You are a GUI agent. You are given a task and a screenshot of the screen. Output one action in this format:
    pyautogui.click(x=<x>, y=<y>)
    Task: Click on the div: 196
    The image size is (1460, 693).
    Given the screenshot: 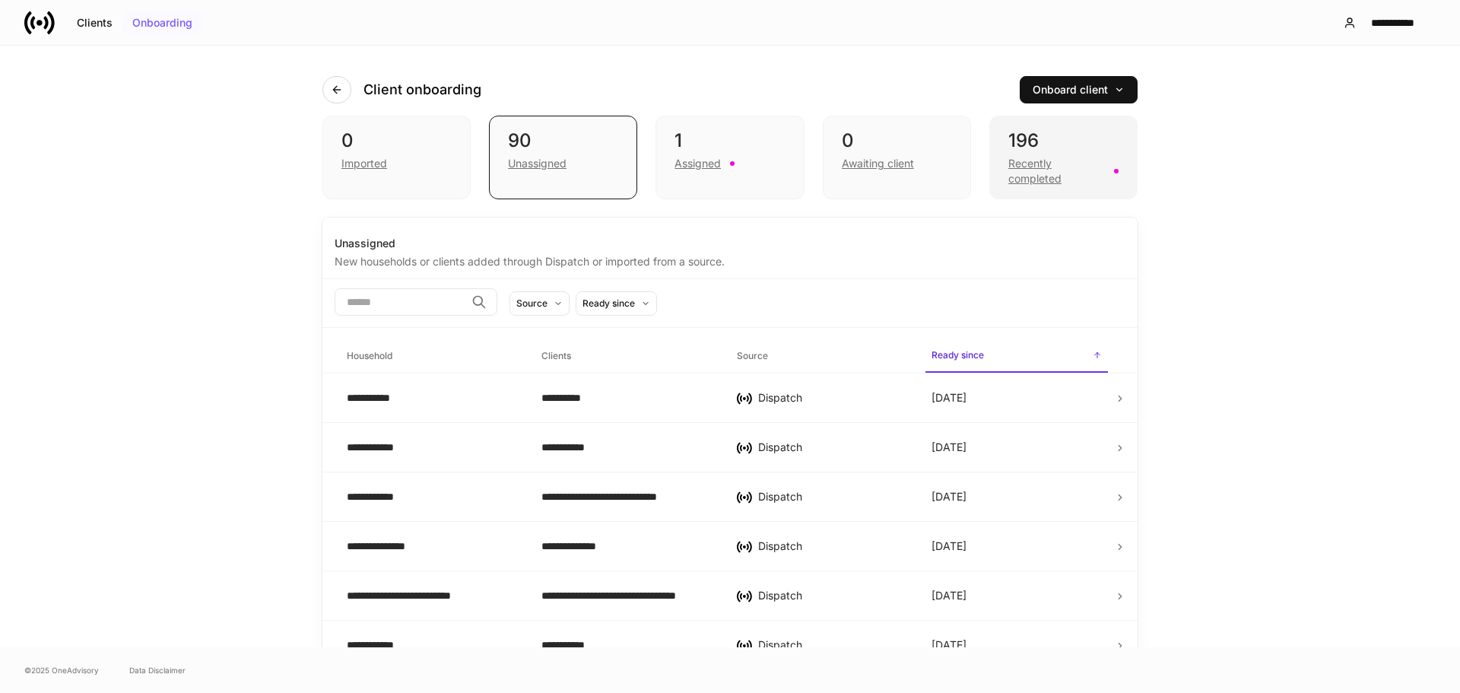 What is the action you would take?
    pyautogui.click(x=1063, y=141)
    